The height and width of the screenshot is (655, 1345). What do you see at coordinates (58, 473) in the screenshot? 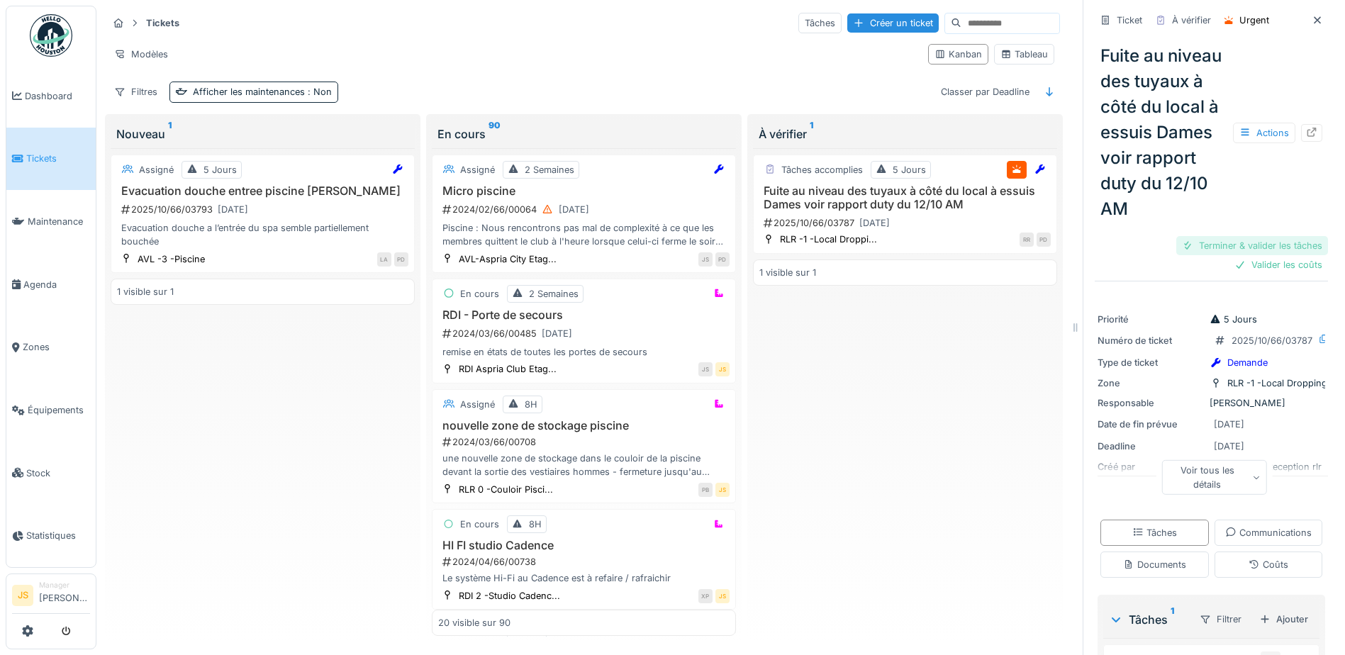
I see `span: Stock` at bounding box center [58, 473].